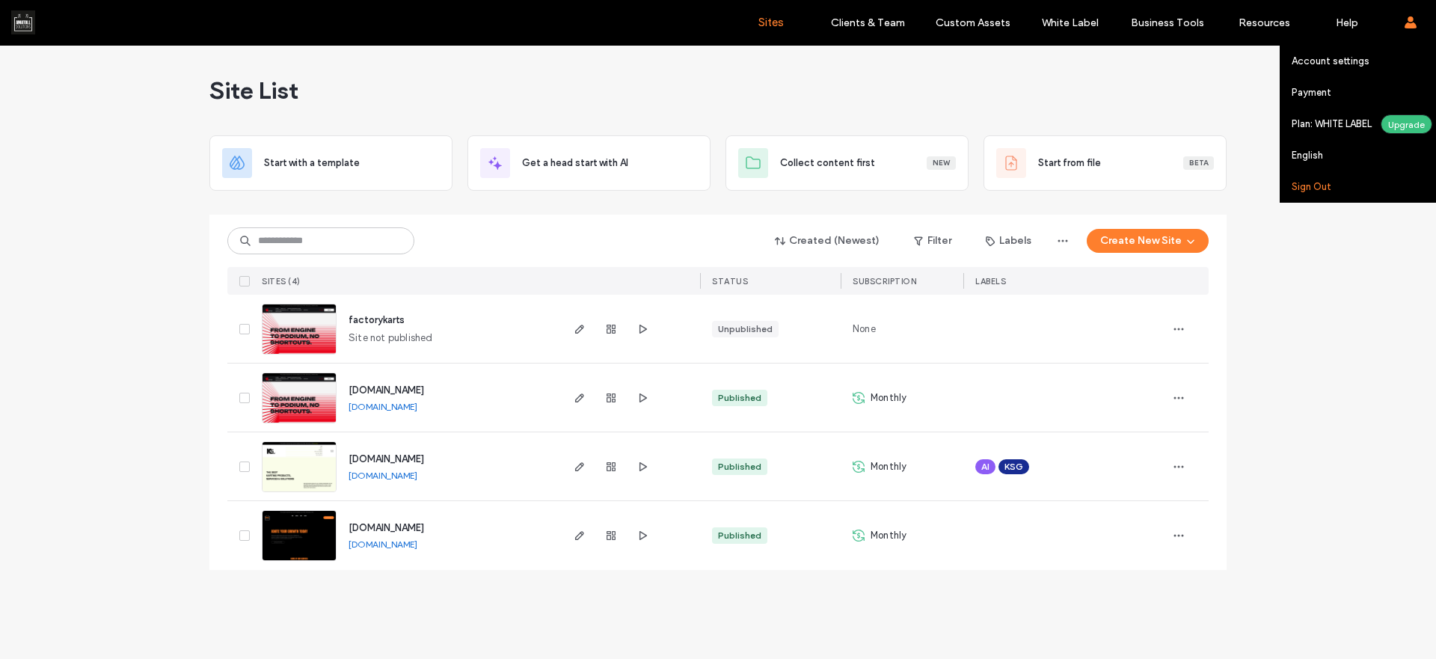  Describe the element at coordinates (331, 163) in the screenshot. I see `div: Start with a template` at that location.